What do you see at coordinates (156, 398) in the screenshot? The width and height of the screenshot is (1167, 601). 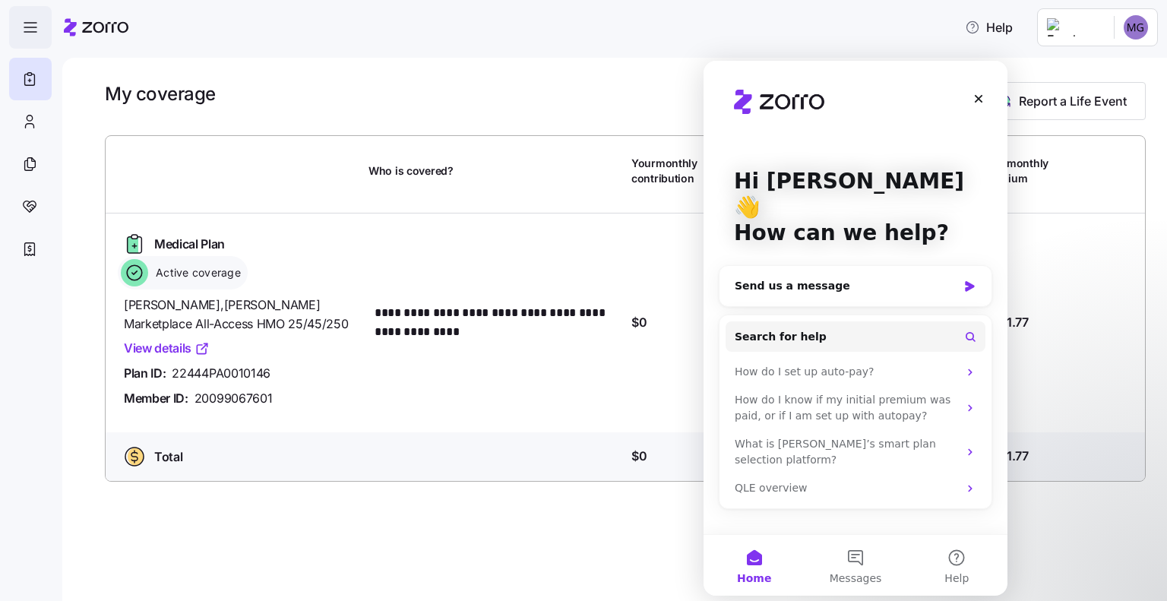 I see `span: Member ID:` at bounding box center [156, 398].